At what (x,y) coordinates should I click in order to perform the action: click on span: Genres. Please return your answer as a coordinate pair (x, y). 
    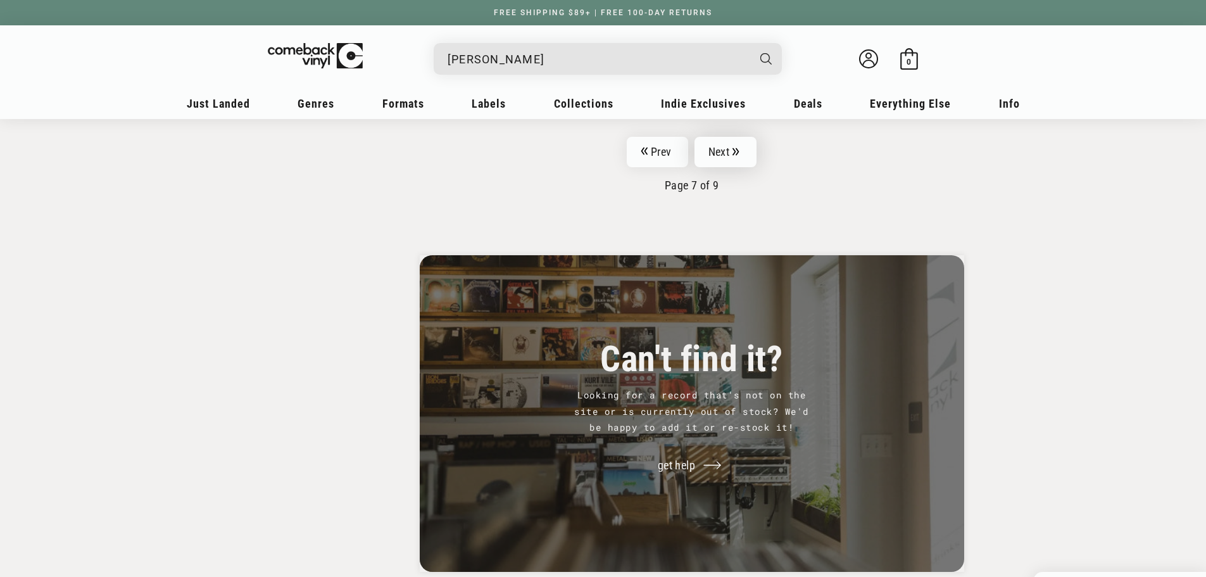
    Looking at the image, I should click on (316, 103).